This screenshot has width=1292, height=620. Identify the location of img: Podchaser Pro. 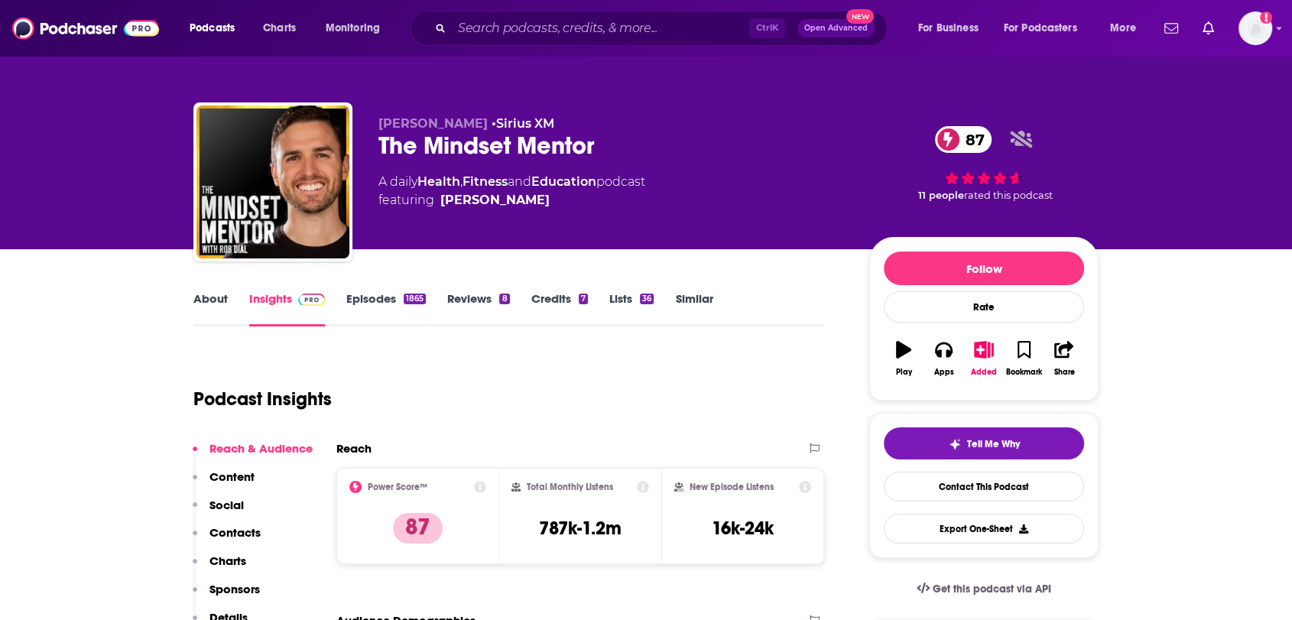
(311, 300).